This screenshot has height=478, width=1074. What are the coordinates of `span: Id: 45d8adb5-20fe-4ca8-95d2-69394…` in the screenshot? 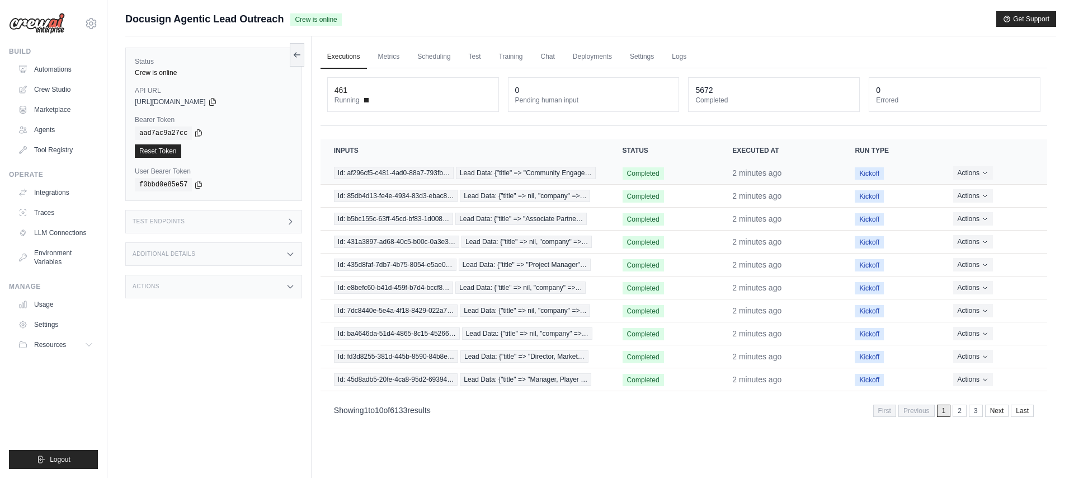 It's located at (396, 379).